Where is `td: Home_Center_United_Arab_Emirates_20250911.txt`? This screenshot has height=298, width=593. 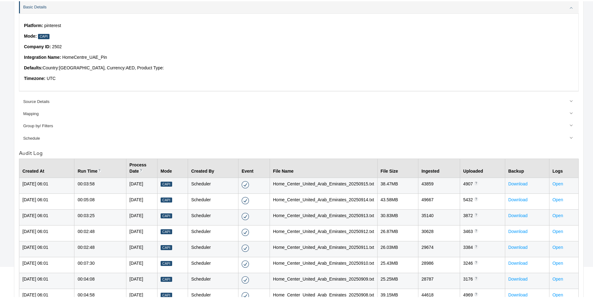
td: Home_Center_United_Arab_Emirates_20250911.txt is located at coordinates (324, 248).